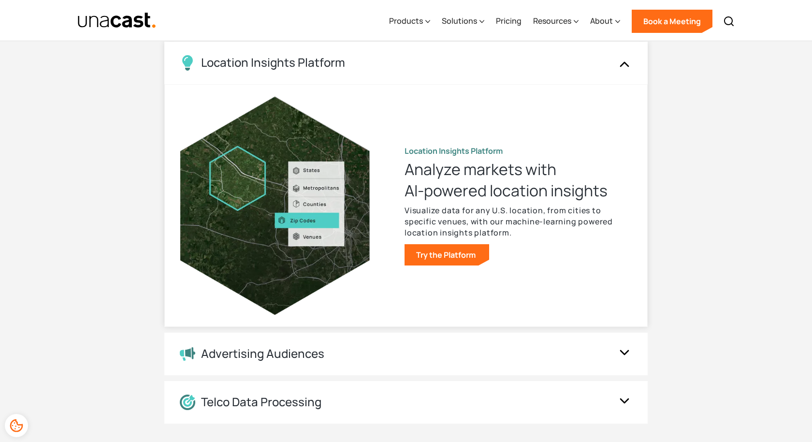 The image size is (812, 442). What do you see at coordinates (262, 353) in the screenshot?
I see `div: Advertising Audiences` at bounding box center [262, 353].